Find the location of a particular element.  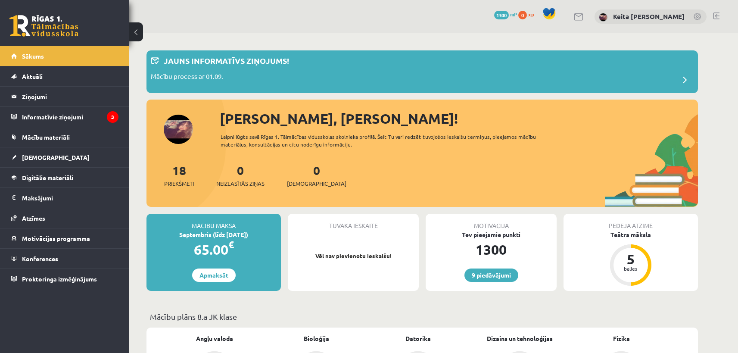

span: Motivācijas programma is located at coordinates (56, 238).